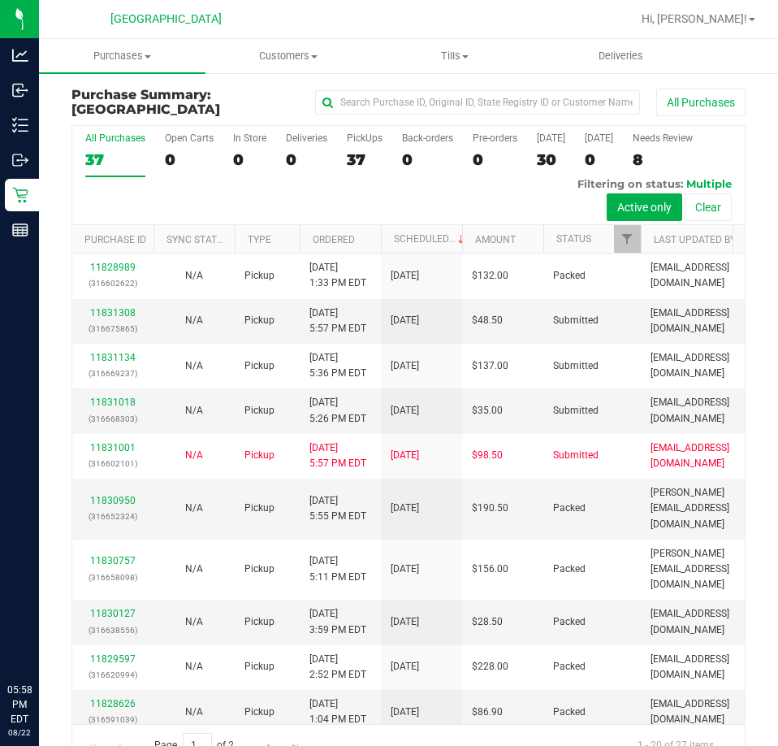  What do you see at coordinates (122, 56) in the screenshot?
I see `span: Purchases` at bounding box center [122, 56].